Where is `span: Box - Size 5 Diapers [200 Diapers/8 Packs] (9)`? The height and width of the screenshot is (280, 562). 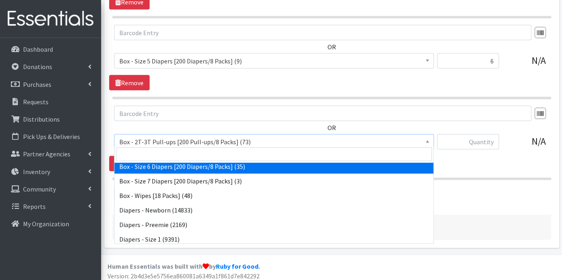 span: Box - Size 5 Diapers [200 Diapers/8 Packs] (9) is located at coordinates (274, 61).